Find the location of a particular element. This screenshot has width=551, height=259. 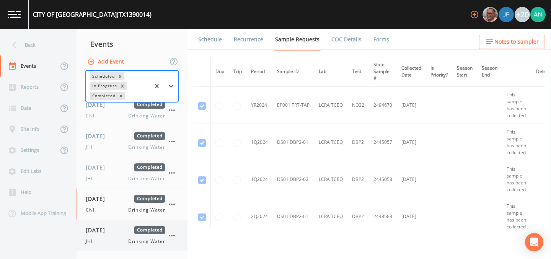

div: Scheduled is located at coordinates (103, 76).